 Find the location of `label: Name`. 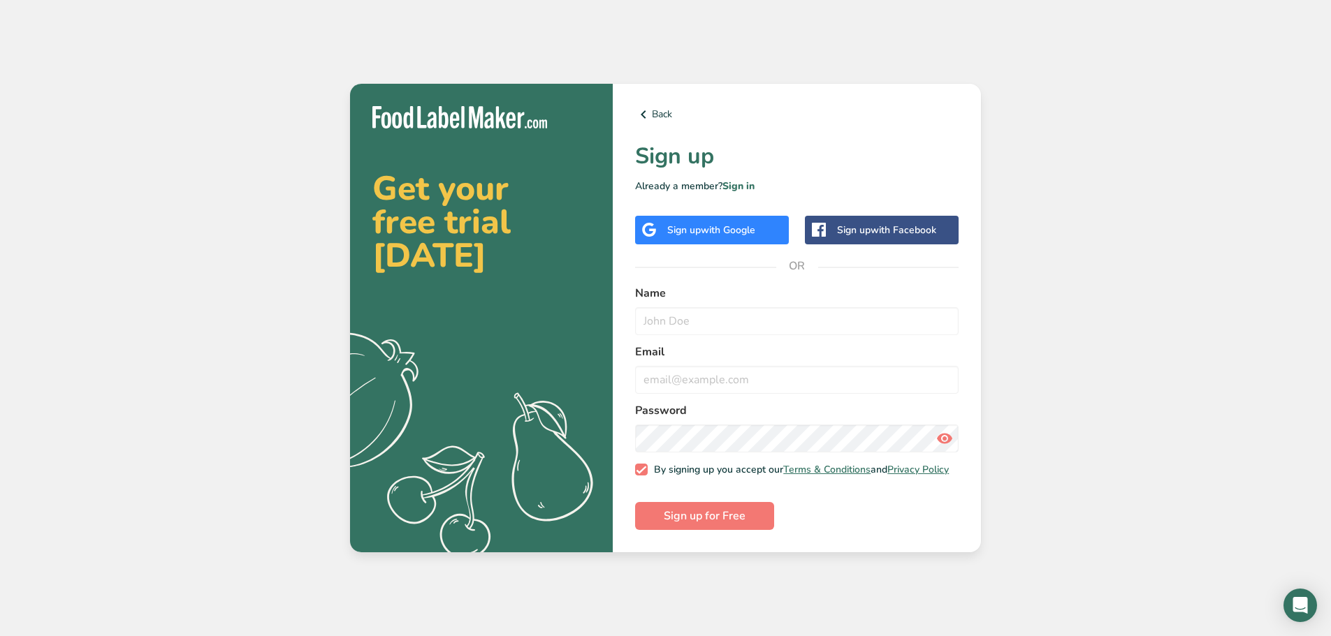

label: Name is located at coordinates (796, 293).